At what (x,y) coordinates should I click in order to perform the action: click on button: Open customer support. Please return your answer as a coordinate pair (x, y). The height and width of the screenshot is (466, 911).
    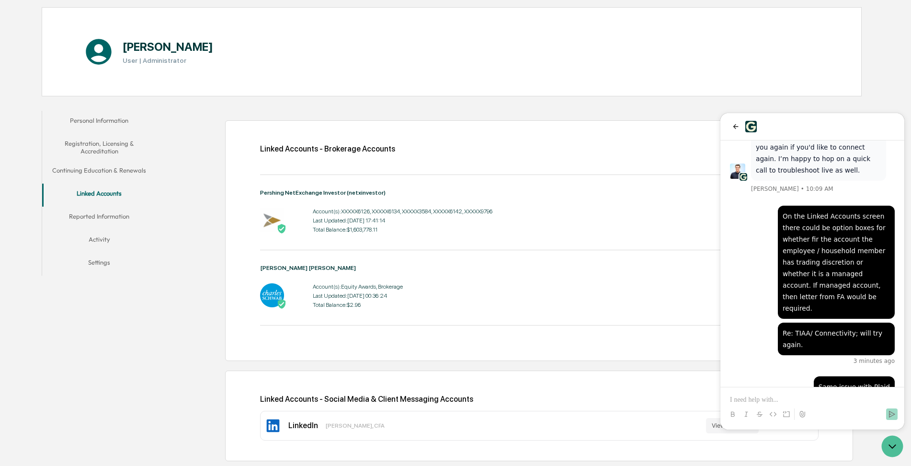
    Looking at the image, I should click on (12, 12).